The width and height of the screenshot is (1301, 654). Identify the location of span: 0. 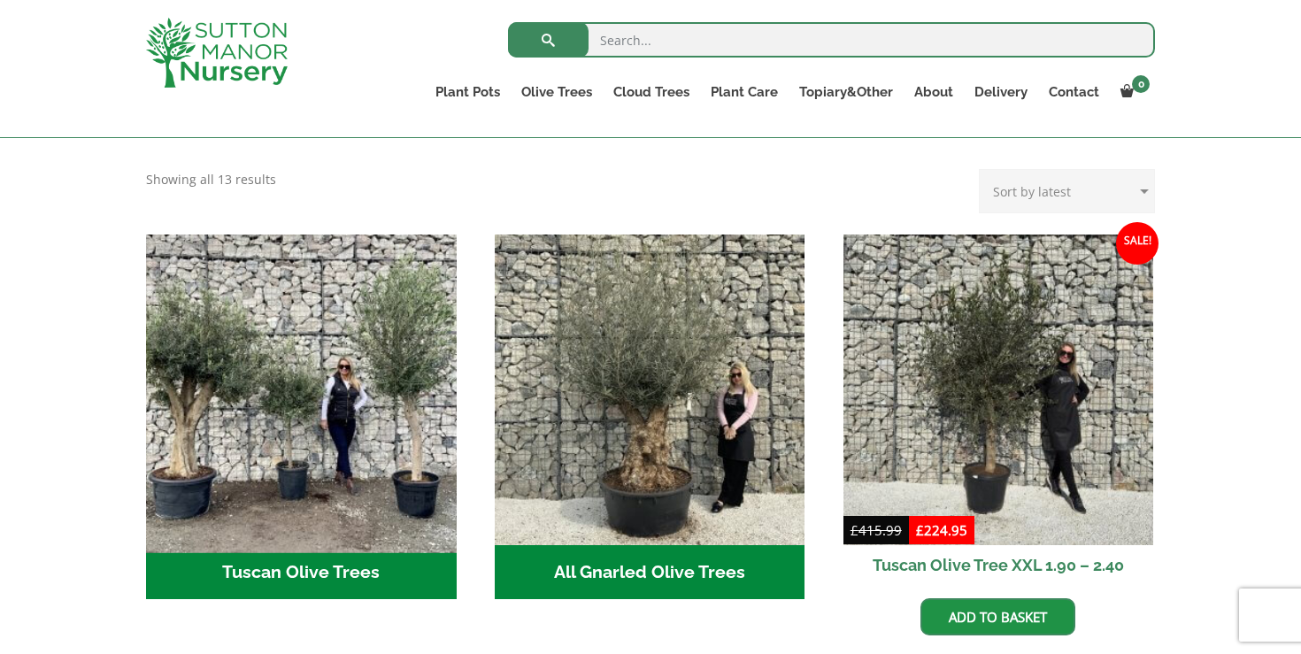
(1141, 84).